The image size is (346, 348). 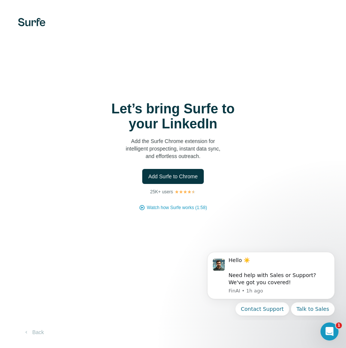 What do you see at coordinates (83, 26) in the screenshot?
I see `div: Hello ☀️ ​ Need help with Sales or Support? We've got you covered!` at bounding box center [83, 26].